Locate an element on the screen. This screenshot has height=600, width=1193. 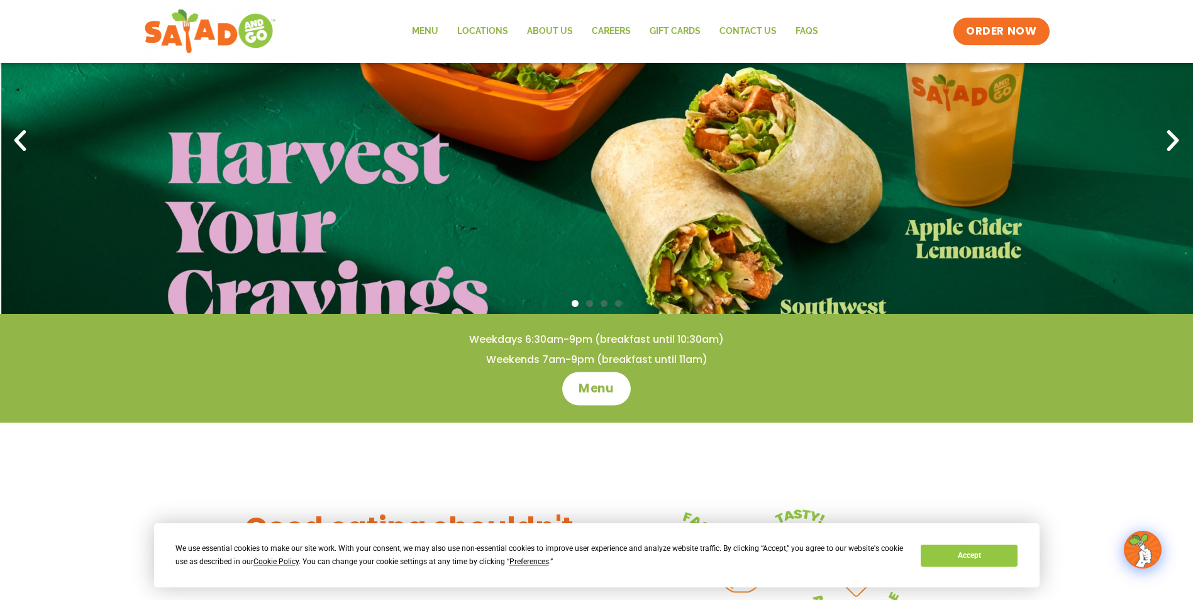
a: Locations is located at coordinates (482, 31).